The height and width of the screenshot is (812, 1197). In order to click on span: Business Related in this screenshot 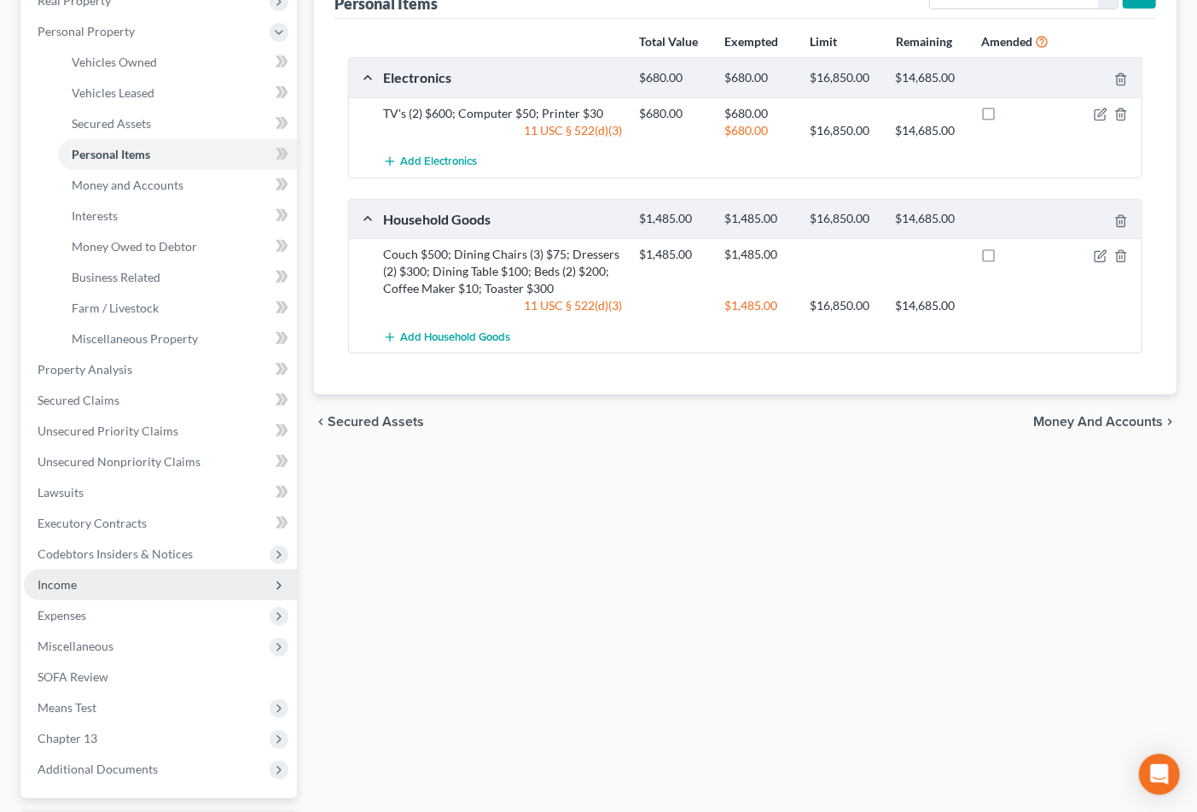, I will do `click(116, 277)`.